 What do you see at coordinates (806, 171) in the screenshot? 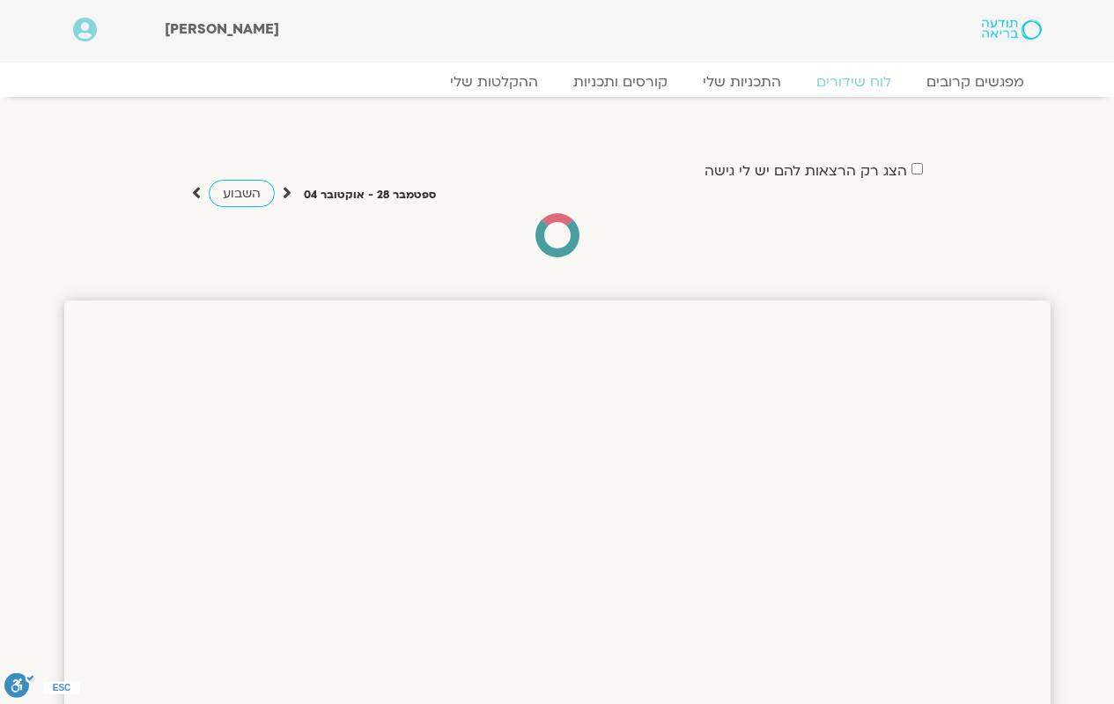
I see `label: הצג רק הרצאות להם יש לי גישה` at bounding box center [806, 171].